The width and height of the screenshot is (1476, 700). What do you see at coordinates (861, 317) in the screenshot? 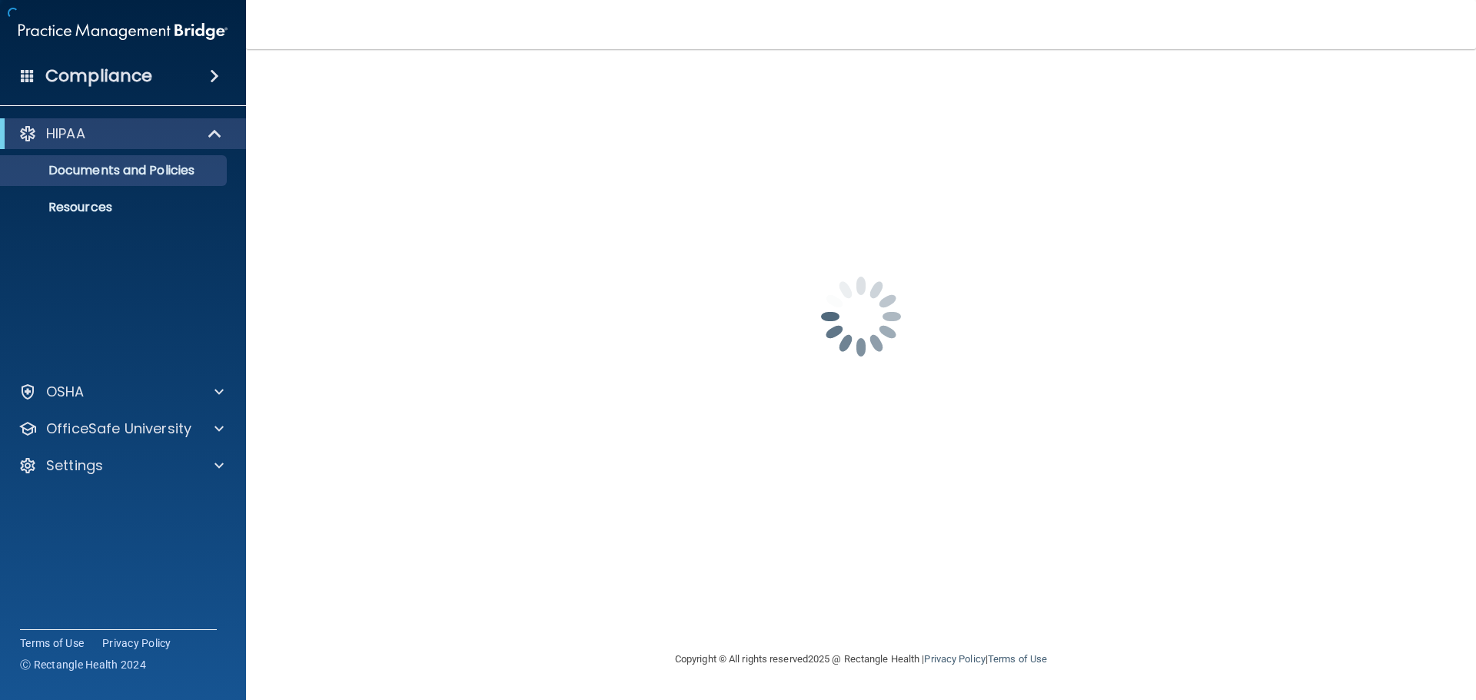
I see `img: spinner.e123f6fc.gif` at bounding box center [861, 317].